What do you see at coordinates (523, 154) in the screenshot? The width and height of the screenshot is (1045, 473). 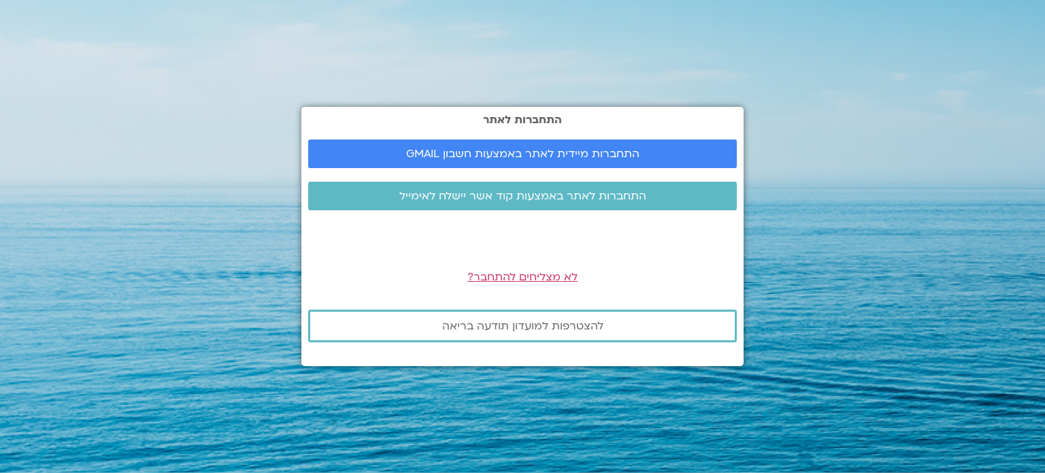 I see `span: התחברות מיידית לאתר באמצעות חשבון GMAIL` at bounding box center [523, 154].